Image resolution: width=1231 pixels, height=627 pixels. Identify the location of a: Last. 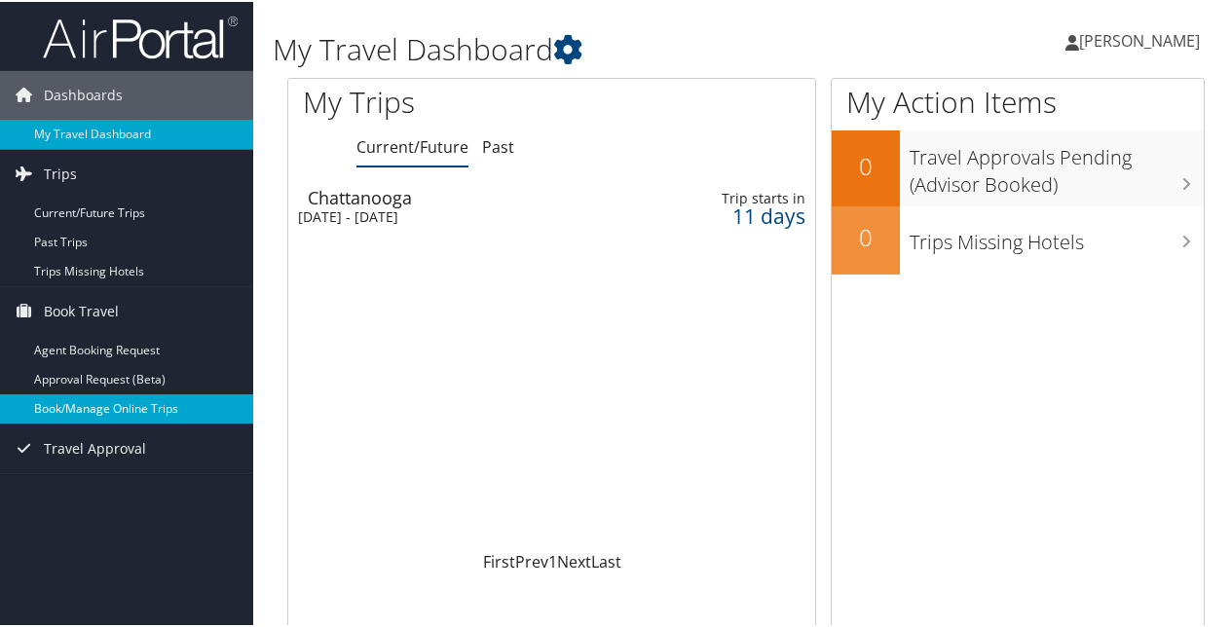
(606, 560).